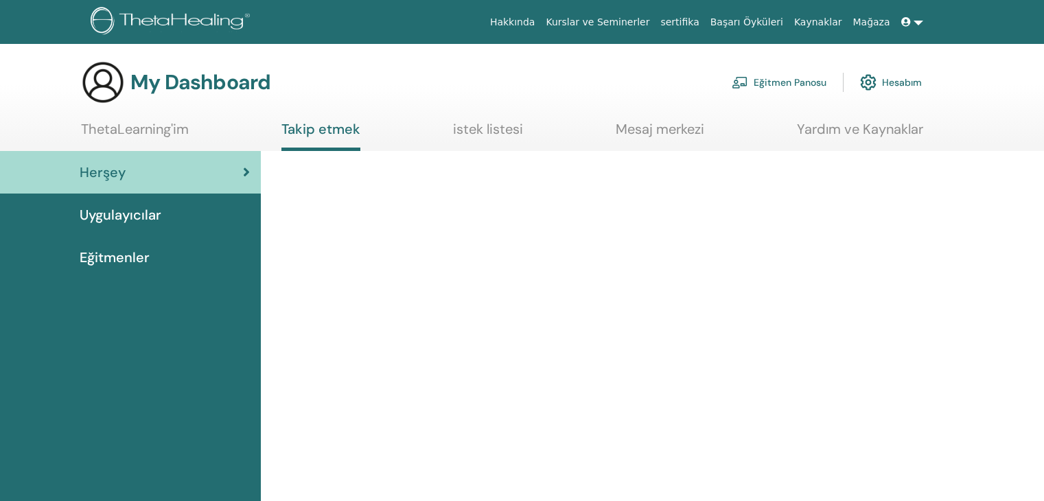 Image resolution: width=1044 pixels, height=501 pixels. Describe the element at coordinates (172, 22) in the screenshot. I see `img: logo.png` at that location.